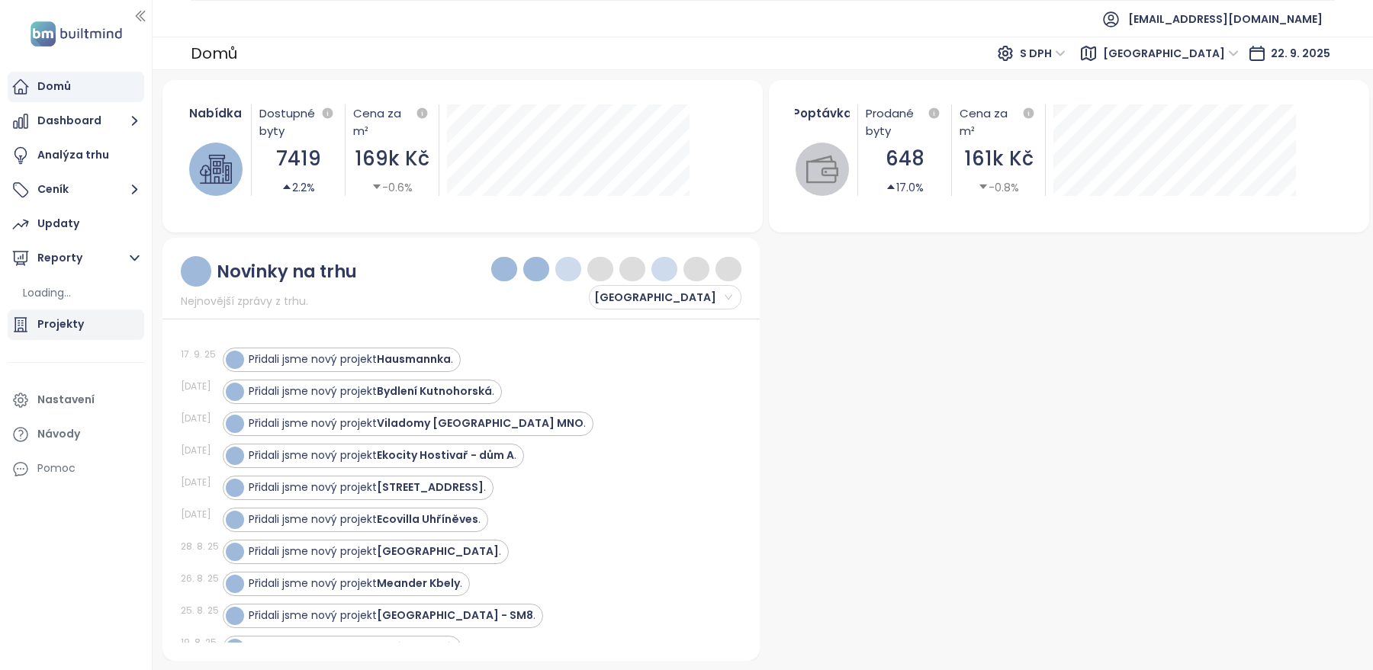 This screenshot has width=1373, height=670. Describe the element at coordinates (427, 519) in the screenshot. I see `strong: Ecovilla Uhříněves` at that location.